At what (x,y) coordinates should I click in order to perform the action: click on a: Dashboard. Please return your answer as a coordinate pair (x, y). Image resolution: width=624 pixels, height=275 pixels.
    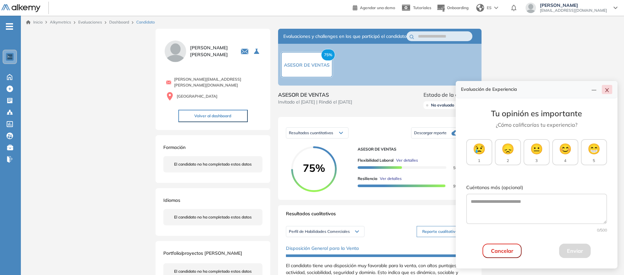
    Looking at the image, I should click on (119, 22).